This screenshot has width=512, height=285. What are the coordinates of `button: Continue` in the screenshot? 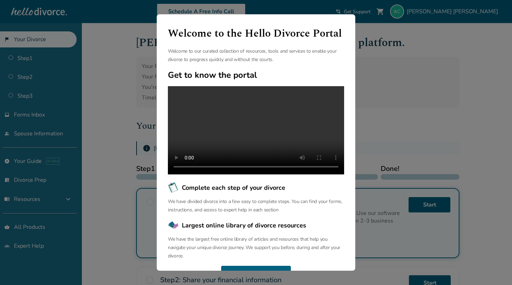 It's located at (256, 273).